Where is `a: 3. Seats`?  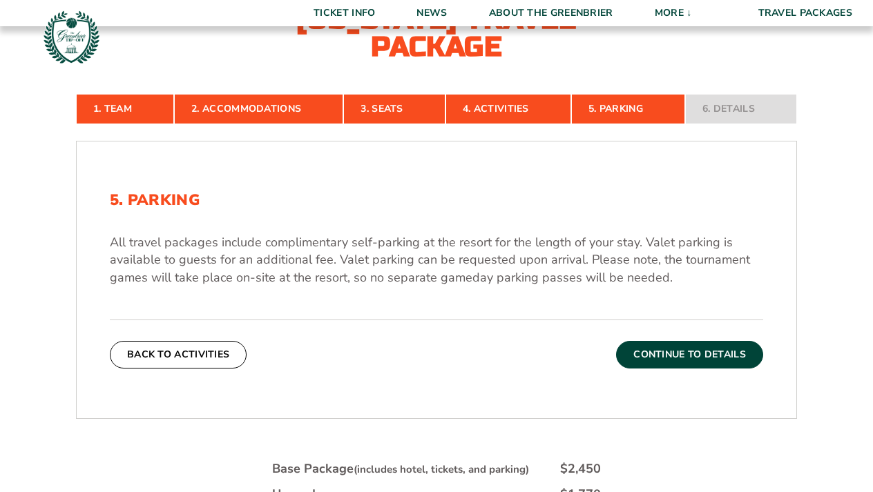 a: 3. Seats is located at coordinates (394, 109).